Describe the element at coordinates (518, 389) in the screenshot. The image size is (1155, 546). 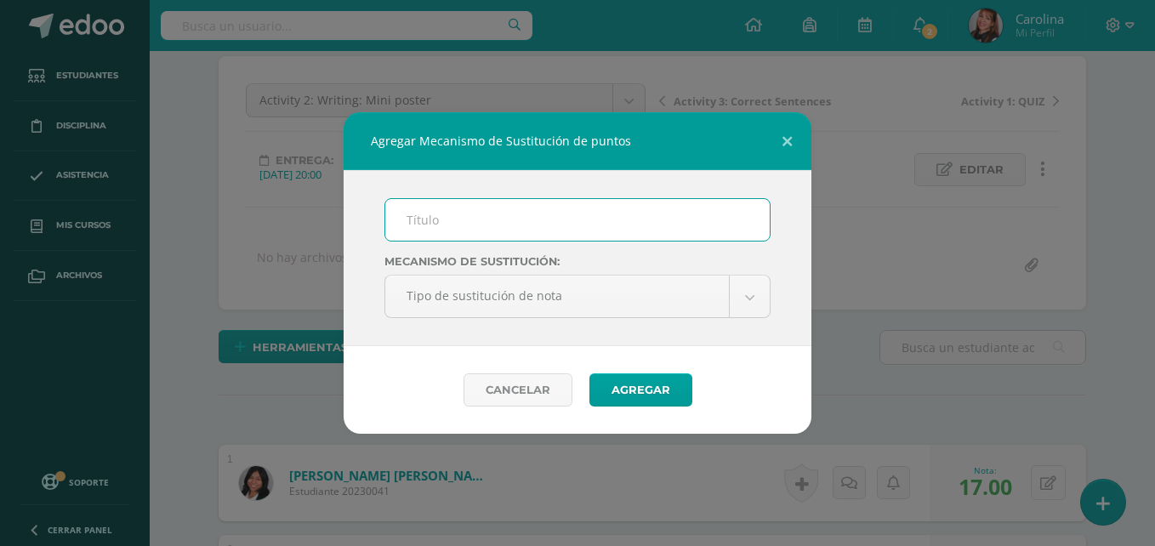
I see `a: Cancelar` at that location.